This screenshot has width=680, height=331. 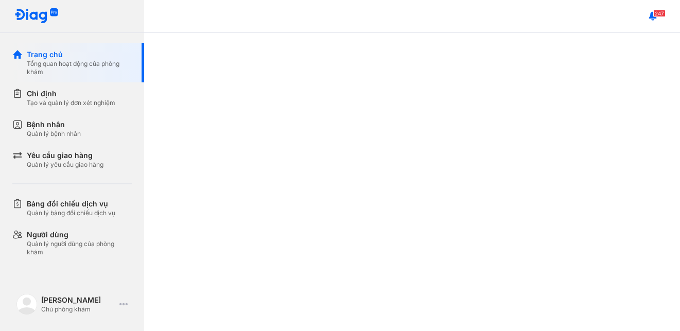 What do you see at coordinates (79, 68) in the screenshot?
I see `div: Tổng quan hoạt động của phòng khám` at bounding box center [79, 68].